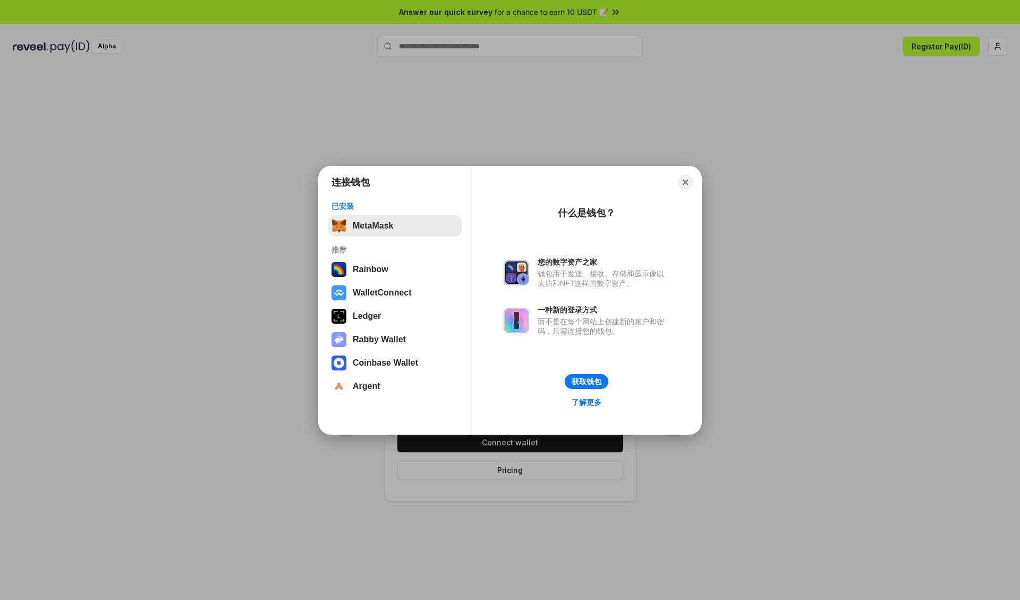 This screenshot has height=600, width=1020. Describe the element at coordinates (373, 226) in the screenshot. I see `div: MetaMask` at that location.